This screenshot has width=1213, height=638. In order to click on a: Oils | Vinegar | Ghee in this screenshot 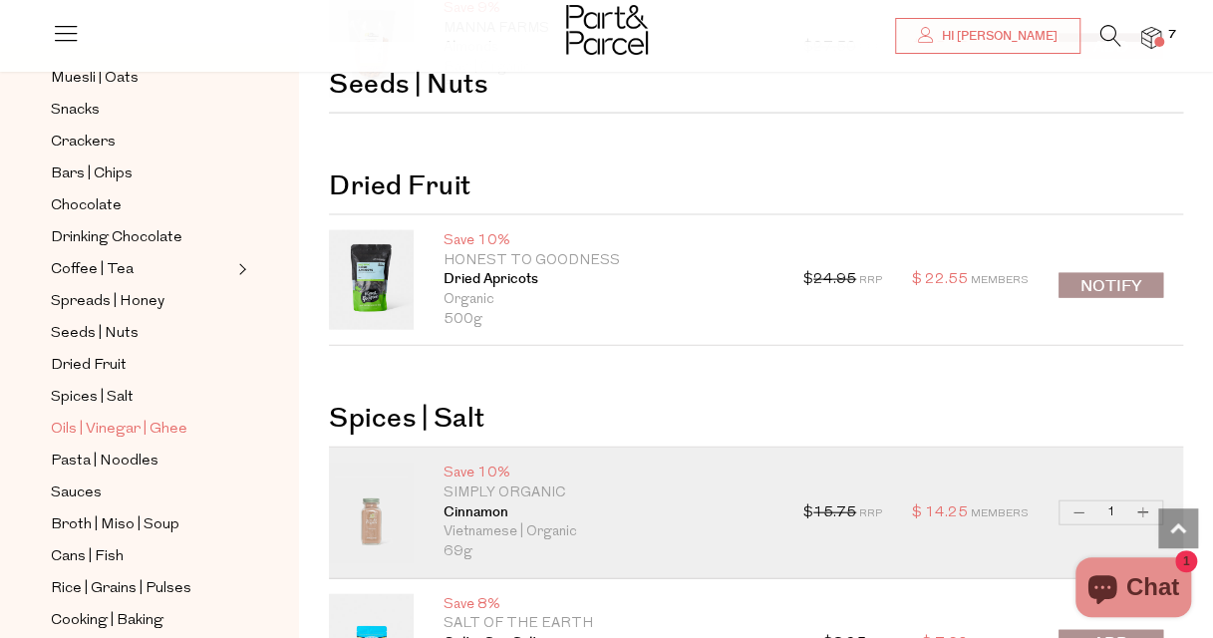, I will do `click(142, 430)`.